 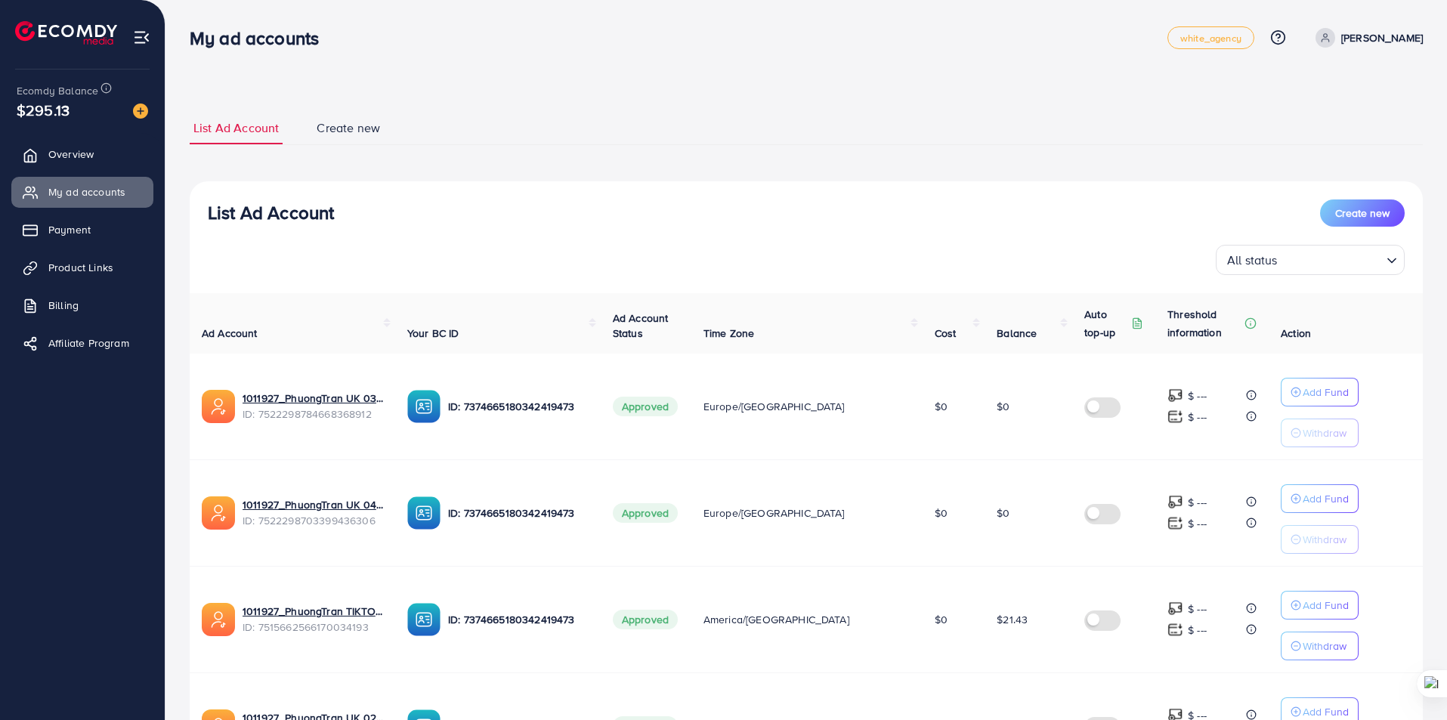 What do you see at coordinates (63, 305) in the screenshot?
I see `span: Billing` at bounding box center [63, 305].